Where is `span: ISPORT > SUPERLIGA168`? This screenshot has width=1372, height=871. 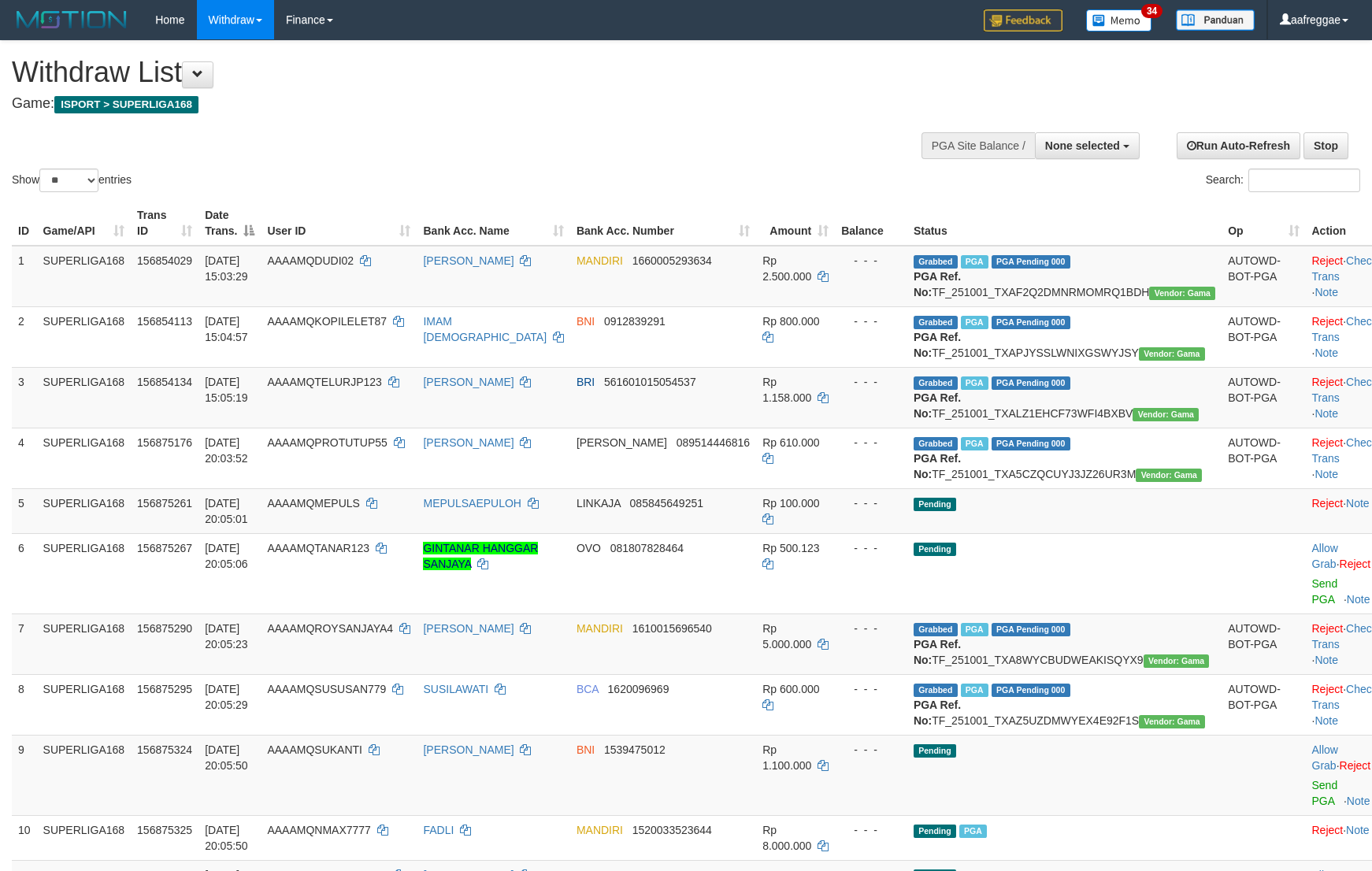 span: ISPORT > SUPERLIGA168 is located at coordinates (126, 105).